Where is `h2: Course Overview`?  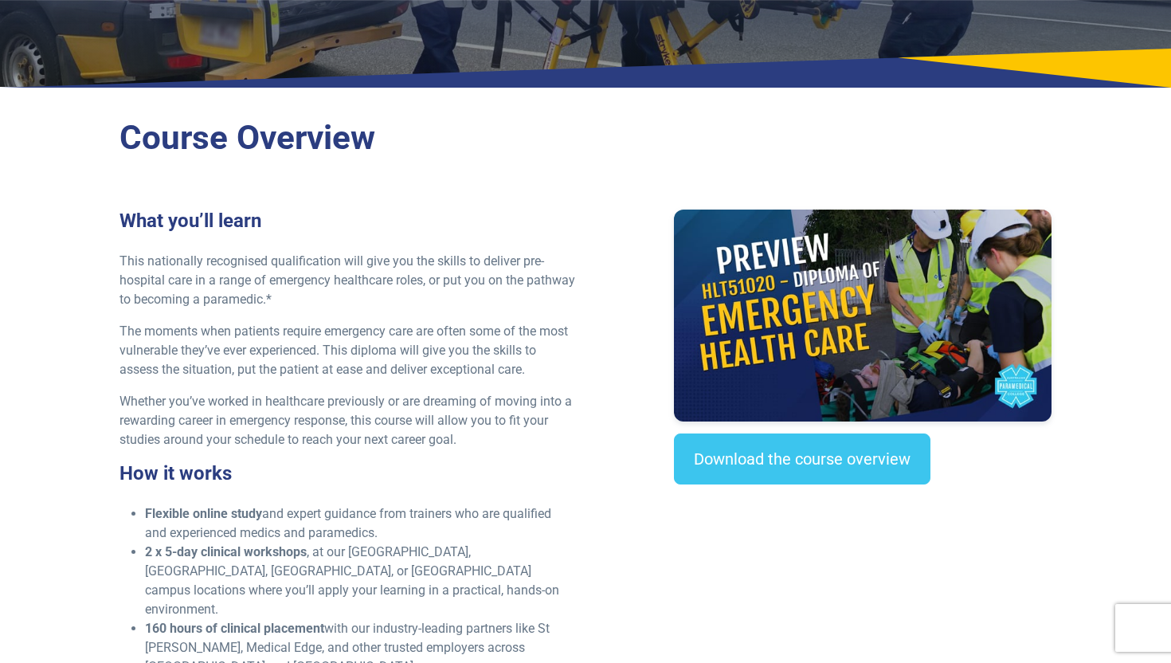
h2: Course Overview is located at coordinates (586, 138).